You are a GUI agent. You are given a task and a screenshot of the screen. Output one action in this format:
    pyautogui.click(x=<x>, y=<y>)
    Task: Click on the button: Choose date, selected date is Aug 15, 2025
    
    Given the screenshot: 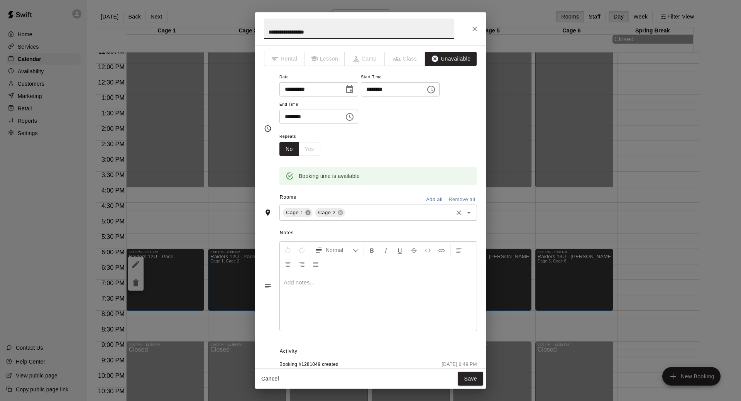 What is the action you would take?
    pyautogui.click(x=350, y=90)
    